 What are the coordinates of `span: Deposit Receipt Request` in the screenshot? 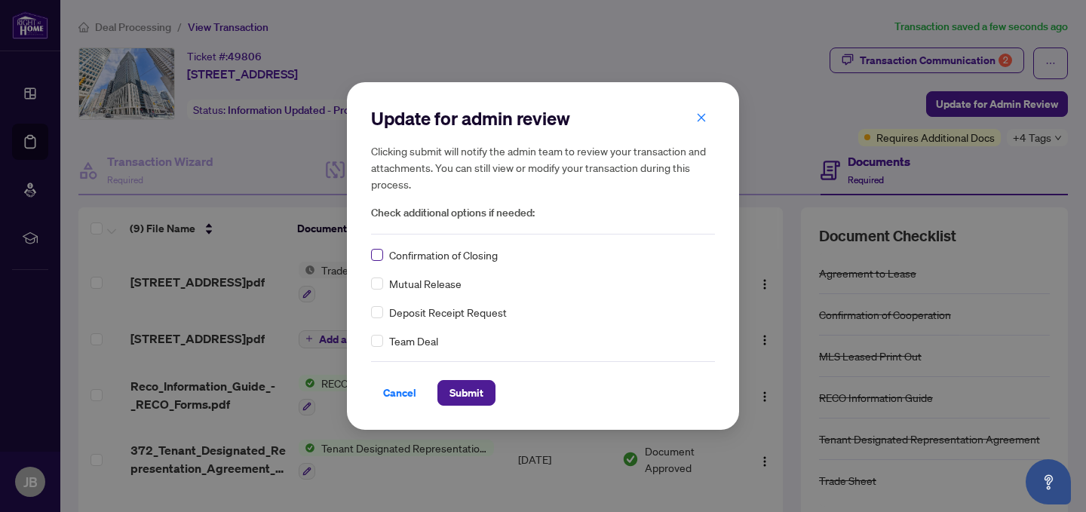 It's located at (448, 312).